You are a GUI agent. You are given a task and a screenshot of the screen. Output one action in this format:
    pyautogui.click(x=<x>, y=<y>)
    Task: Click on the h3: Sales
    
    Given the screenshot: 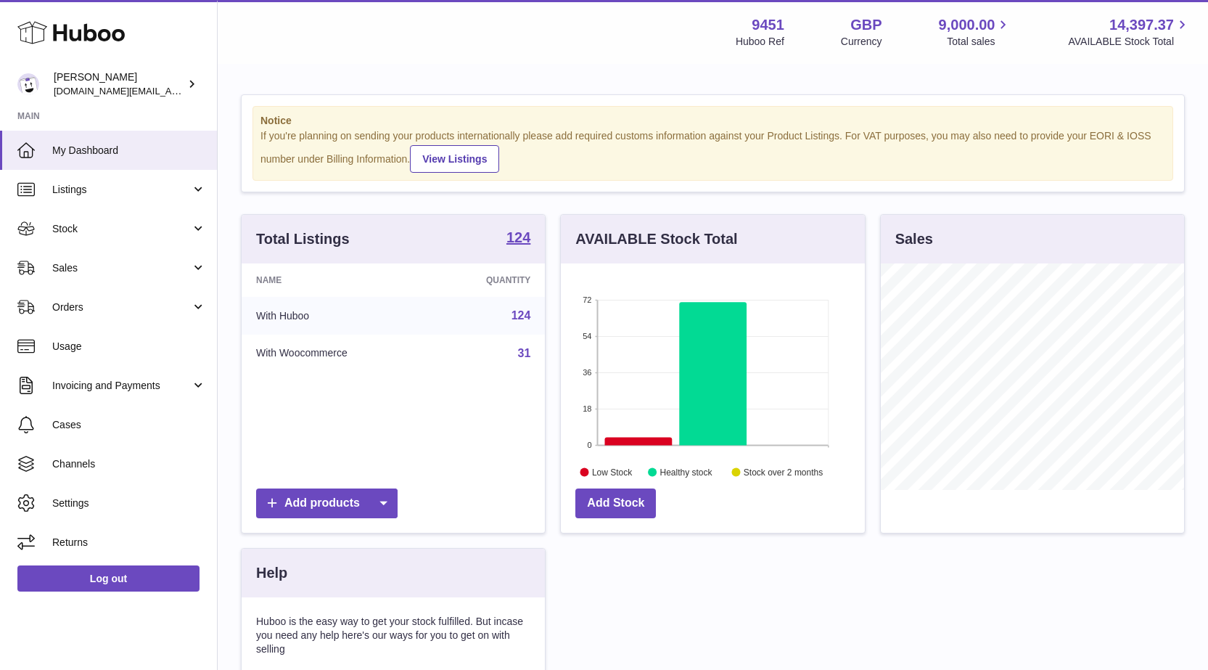 What is the action you would take?
    pyautogui.click(x=914, y=239)
    